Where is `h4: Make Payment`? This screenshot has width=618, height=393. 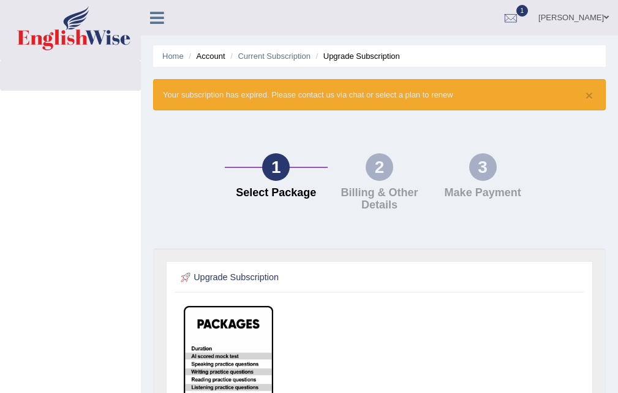 h4: Make Payment is located at coordinates (483, 193).